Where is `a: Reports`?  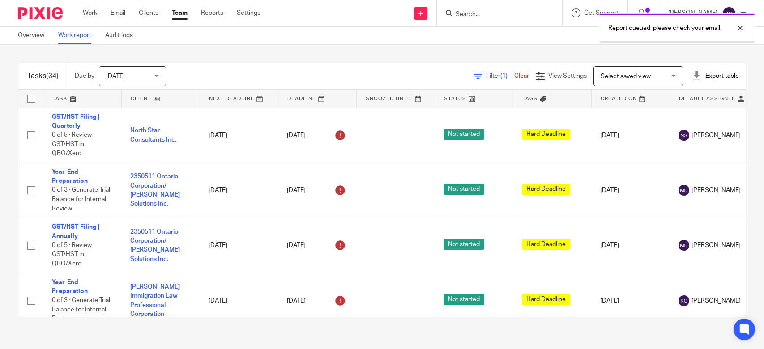
a: Reports is located at coordinates (212, 13).